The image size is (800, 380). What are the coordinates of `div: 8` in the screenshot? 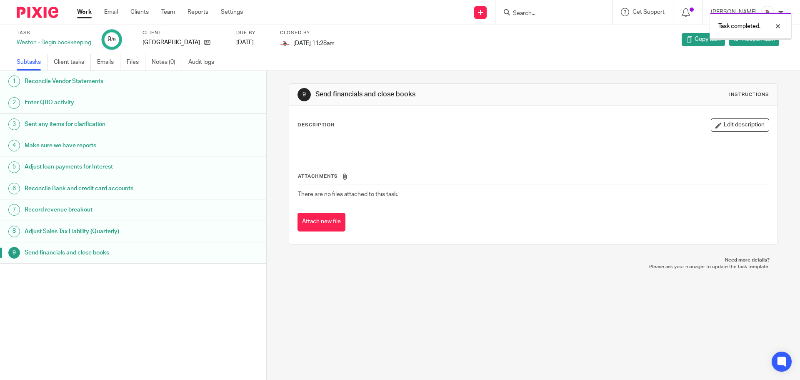 It's located at (14, 231).